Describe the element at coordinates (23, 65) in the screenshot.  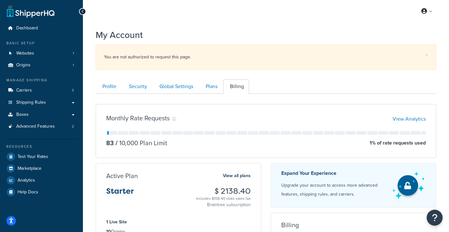
I see `span: Origins` at that location.